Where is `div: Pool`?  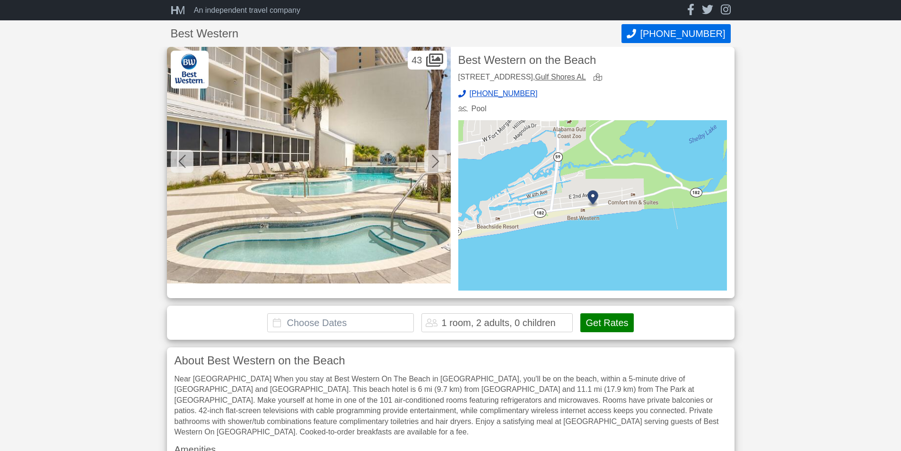
div: Pool is located at coordinates (473, 109).